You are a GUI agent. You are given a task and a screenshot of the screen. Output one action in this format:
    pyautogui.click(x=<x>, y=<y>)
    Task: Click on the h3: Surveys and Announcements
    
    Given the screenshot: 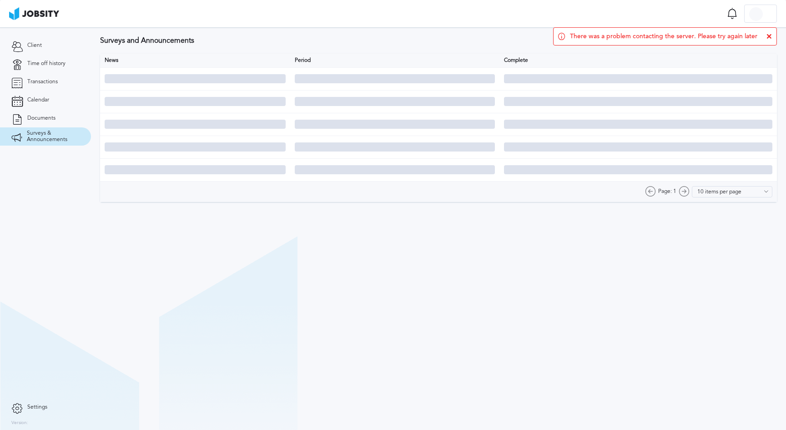 What is the action you would take?
    pyautogui.click(x=438, y=40)
    